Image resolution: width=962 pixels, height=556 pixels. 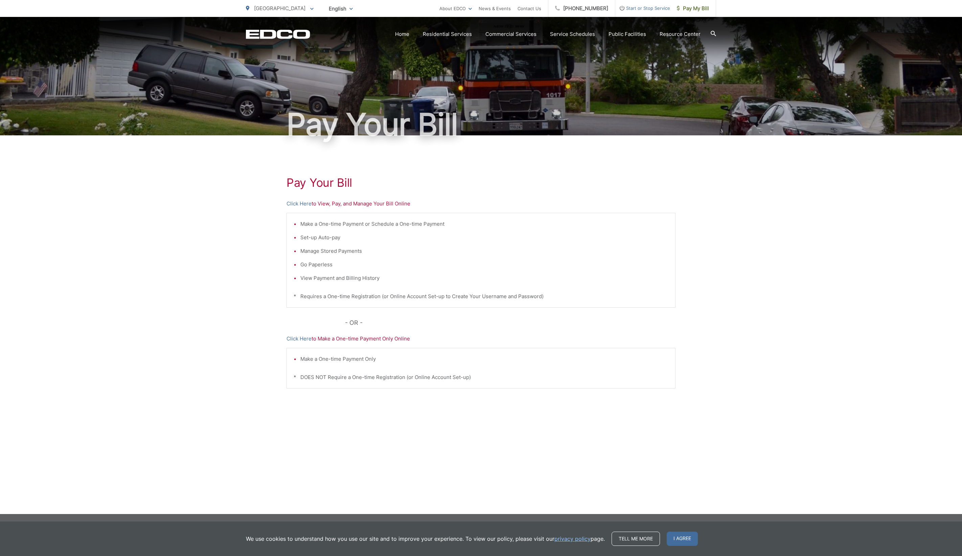 I want to click on a: Resource Center, so click(x=680, y=34).